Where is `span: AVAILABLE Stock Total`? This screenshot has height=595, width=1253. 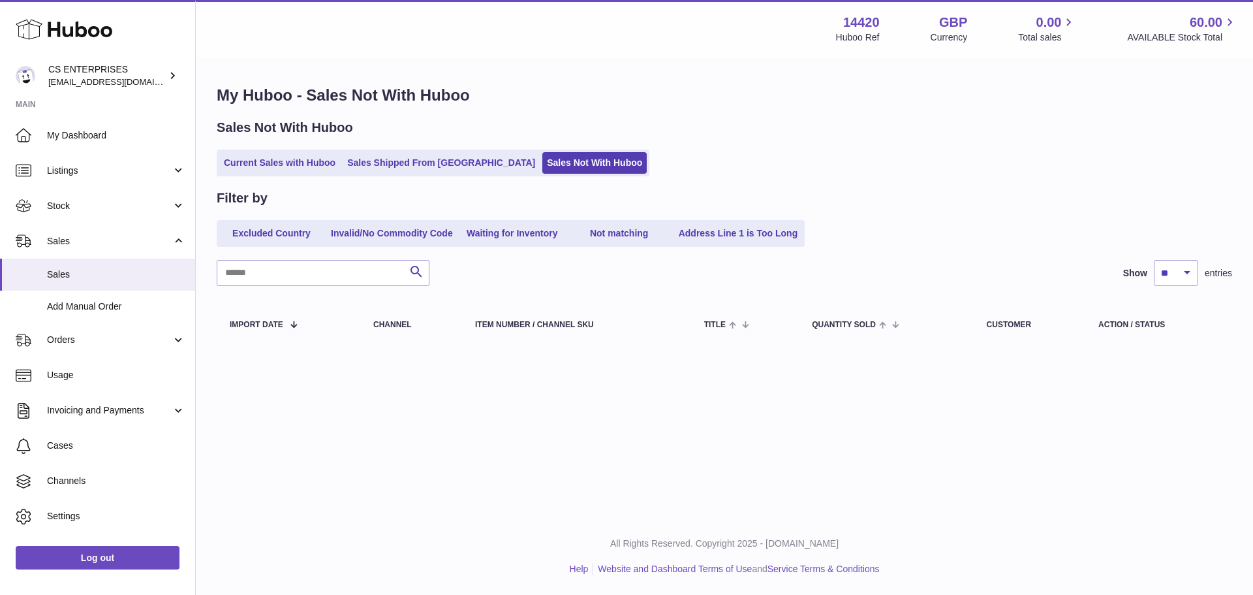
span: AVAILABLE Stock Total is located at coordinates (1182, 37).